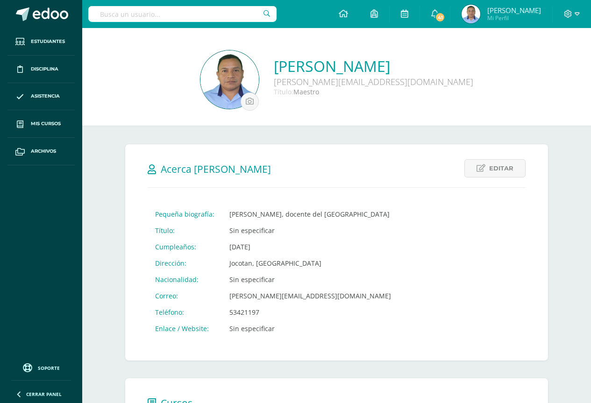  I want to click on a: Disciplina, so click(41, 69).